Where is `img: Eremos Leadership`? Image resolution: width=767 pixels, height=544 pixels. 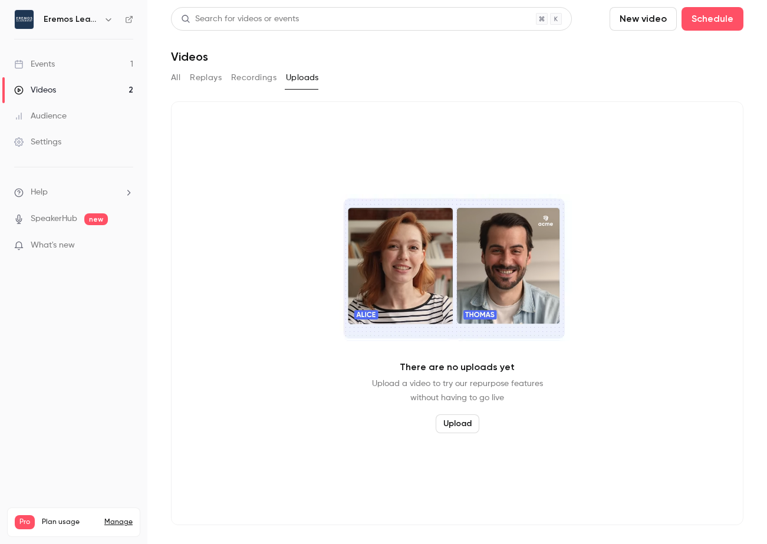 img: Eremos Leadership is located at coordinates (24, 19).